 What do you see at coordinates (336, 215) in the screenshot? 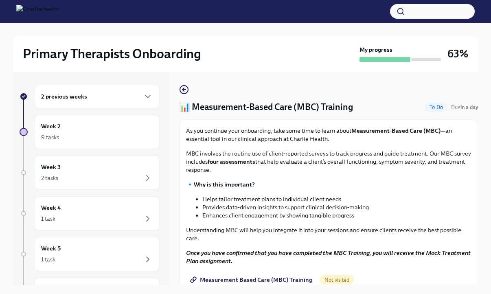
I see `li: Enhances client engagement by showing tangible progress` at bounding box center [336, 215].